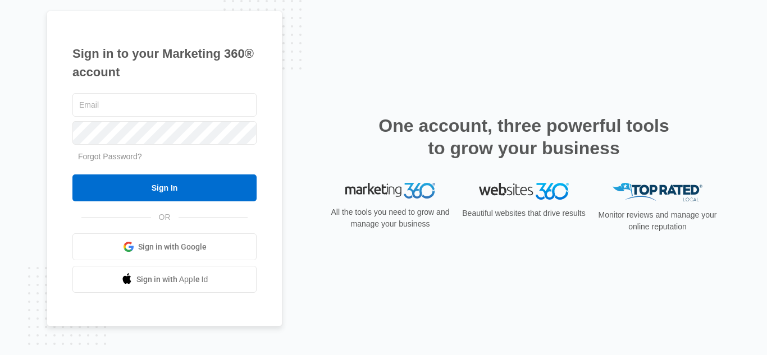  I want to click on p: Monitor reviews and manage your online reputation, so click(657, 221).